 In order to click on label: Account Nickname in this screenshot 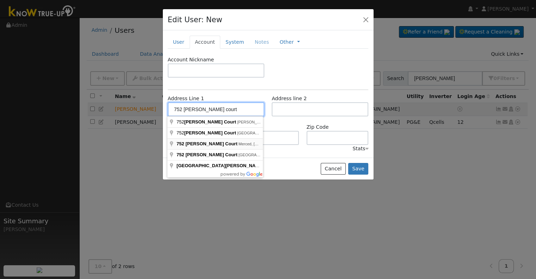, I will do `click(191, 60)`.